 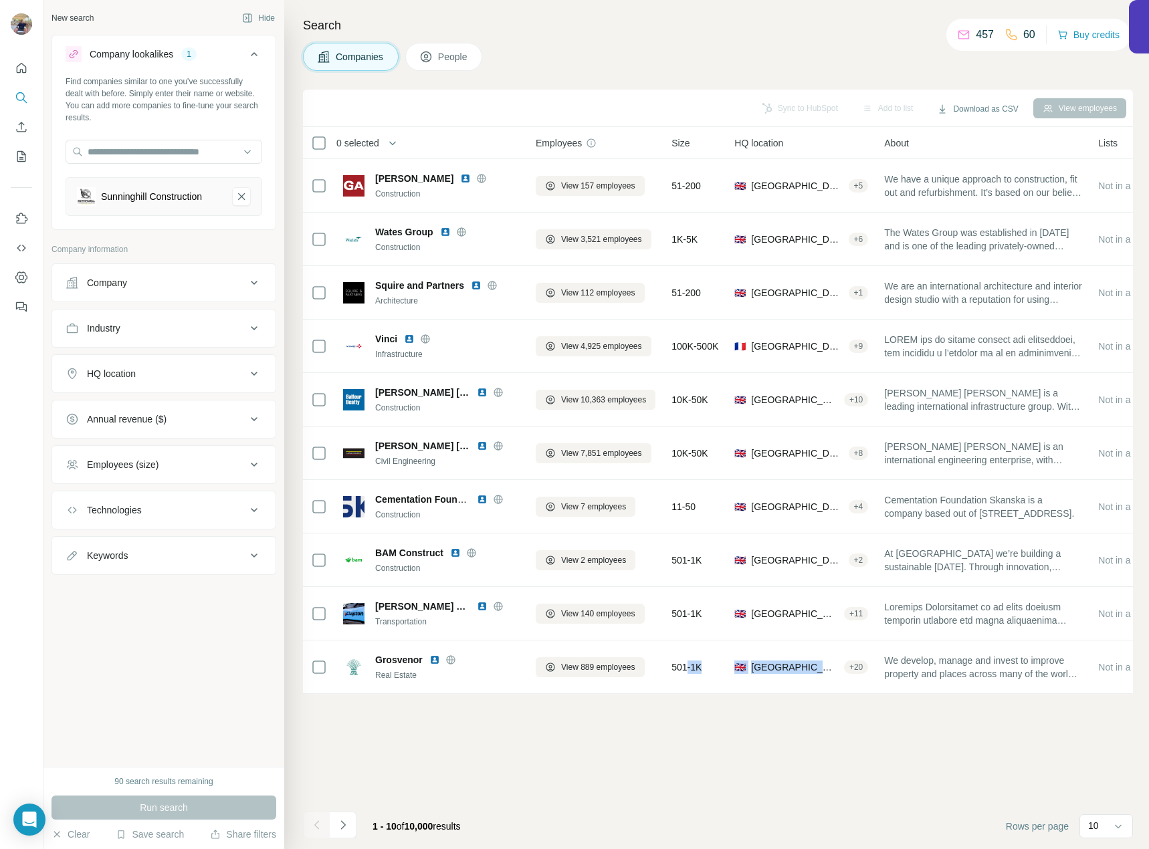 I want to click on button: View 889 employees, so click(x=590, y=667).